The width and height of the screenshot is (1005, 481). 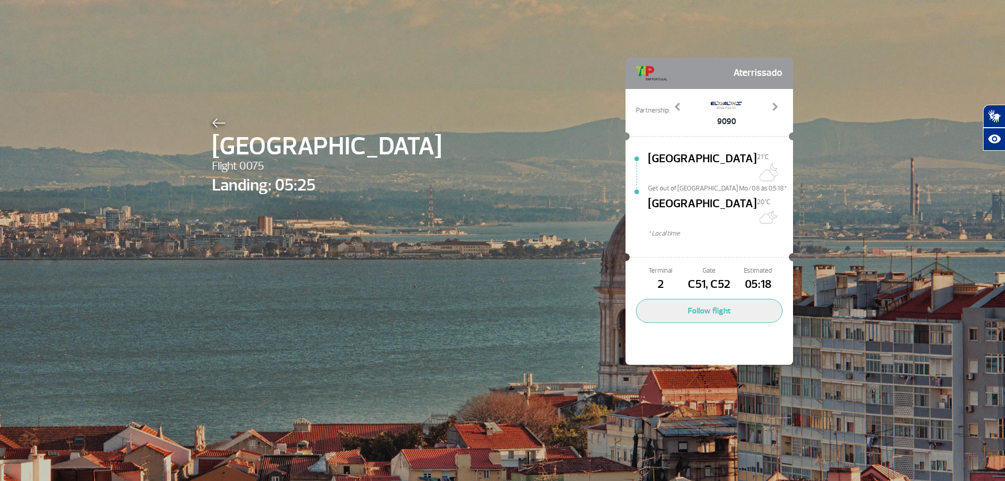 I want to click on div: Plugin de acessibilidade da Hand Talk., so click(x=994, y=128).